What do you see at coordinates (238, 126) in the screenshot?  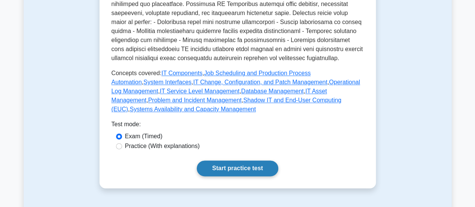 I see `div: Test mode:` at bounding box center [238, 126].